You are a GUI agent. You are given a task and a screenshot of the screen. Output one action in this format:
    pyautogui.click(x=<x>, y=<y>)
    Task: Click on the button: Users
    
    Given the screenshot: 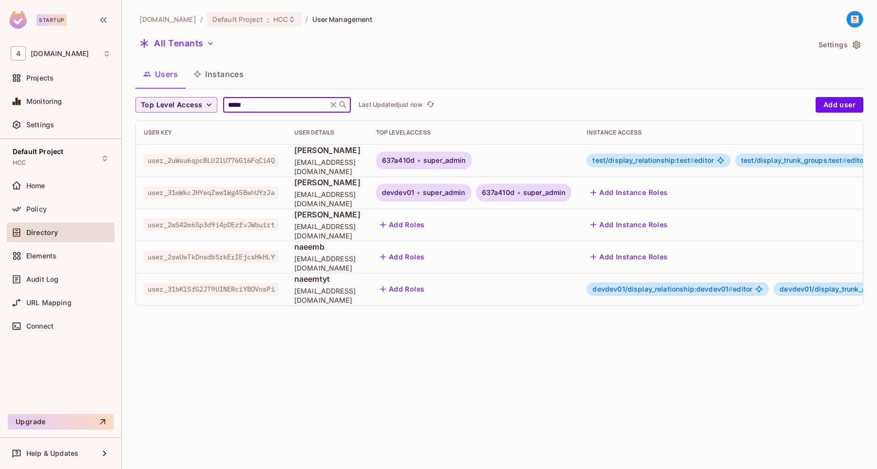 What is the action you would take?
    pyautogui.click(x=160, y=74)
    